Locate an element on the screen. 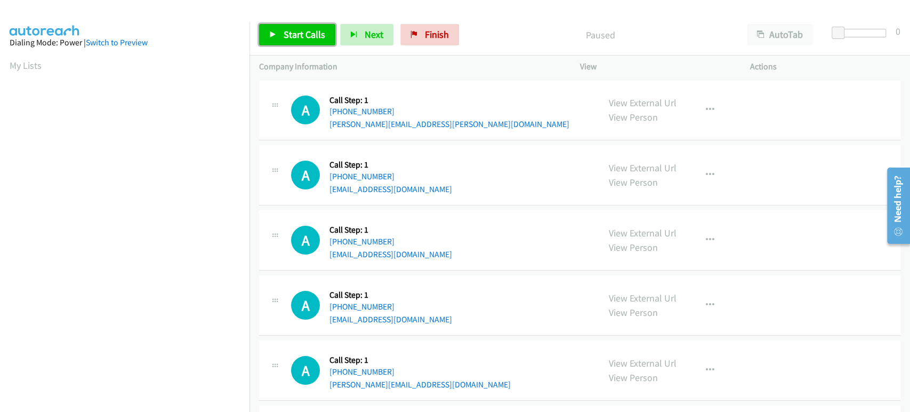 This screenshot has width=910, height=412. button: AutoTab is located at coordinates (780, 35).